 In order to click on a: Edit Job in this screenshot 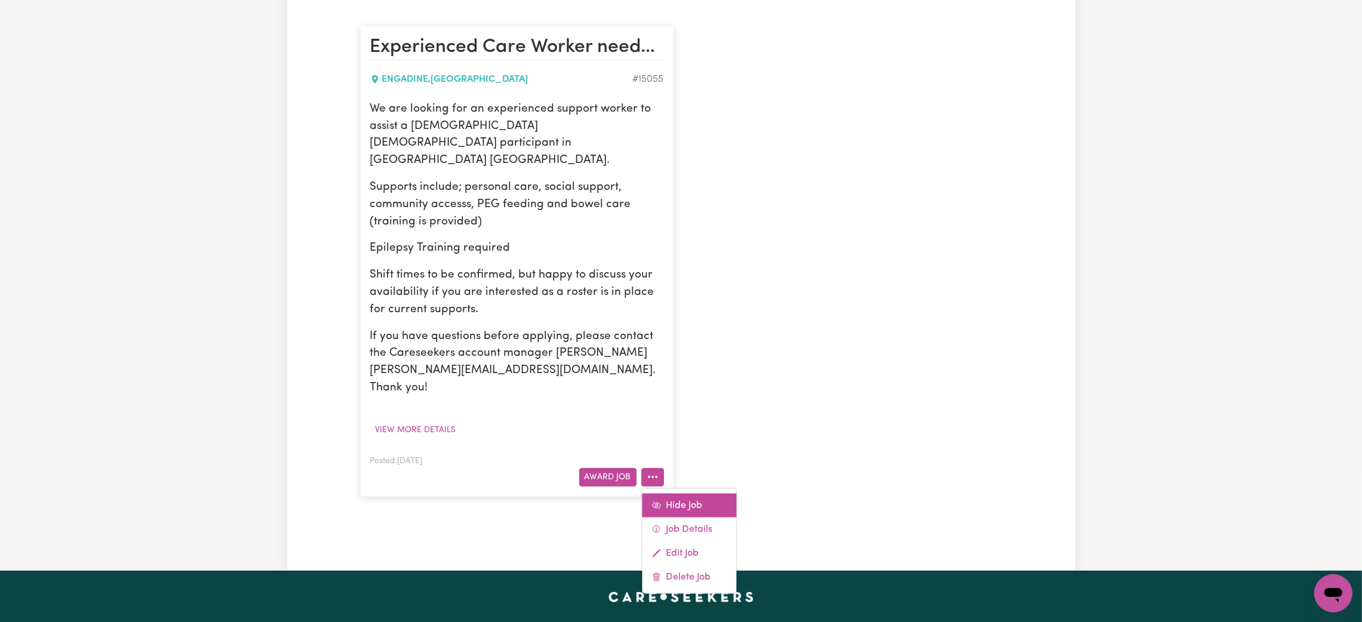, I will do `click(689, 553)`.